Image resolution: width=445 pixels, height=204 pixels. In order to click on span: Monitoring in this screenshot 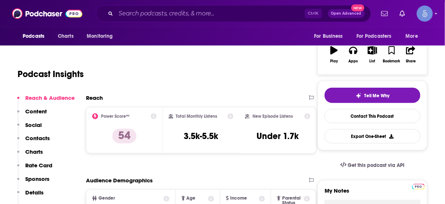, I will do `click(100, 36)`.